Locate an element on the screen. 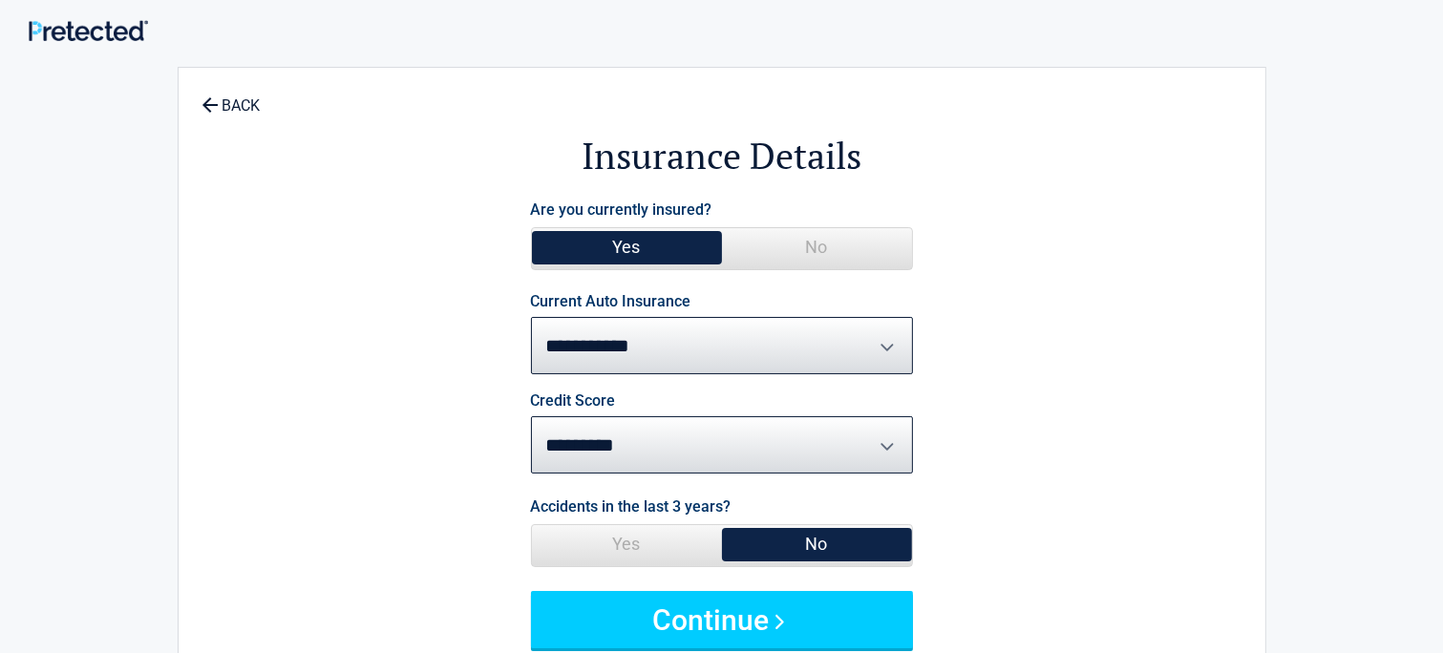  label: Credit Score is located at coordinates (573, 401).